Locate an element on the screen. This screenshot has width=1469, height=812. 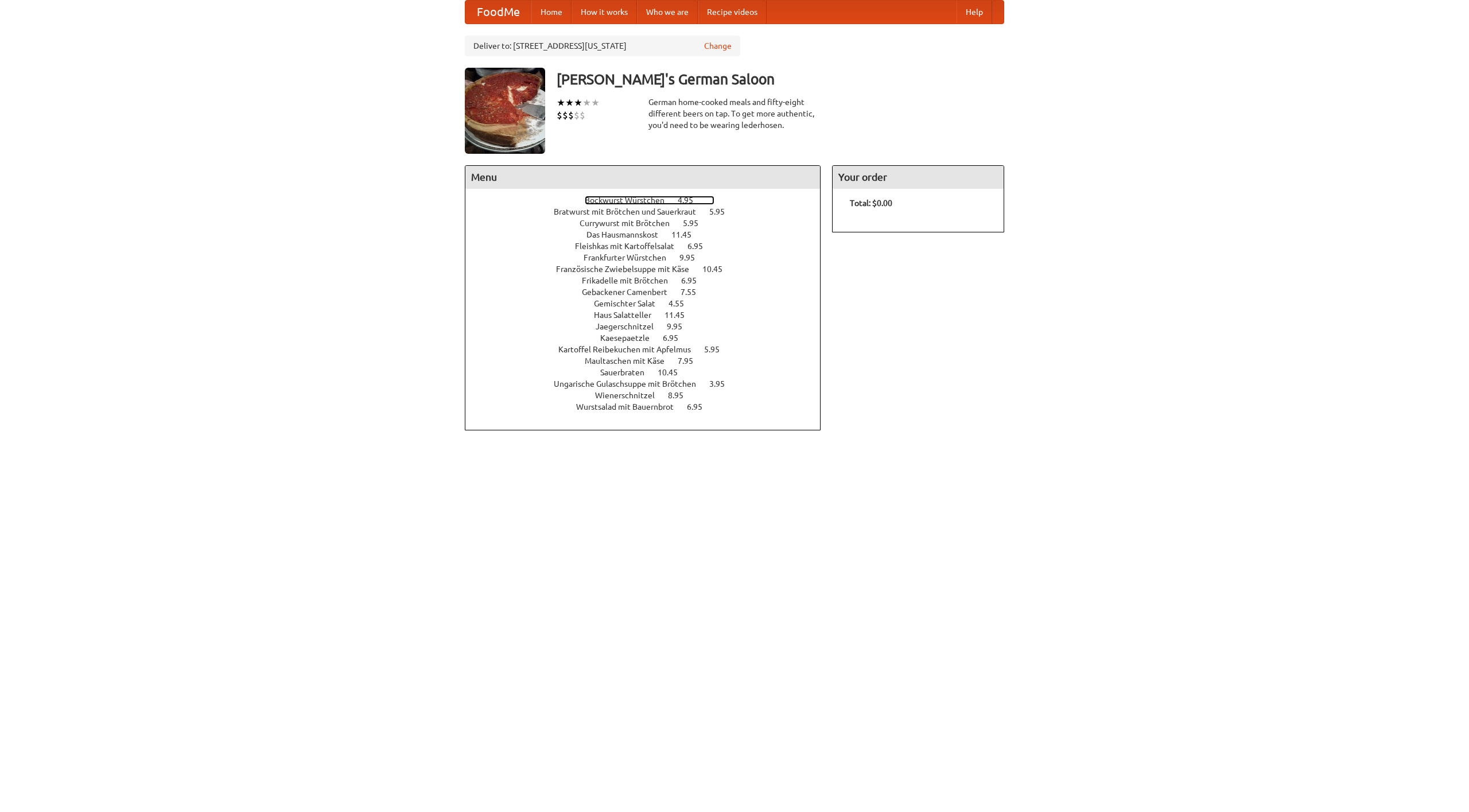
a: Ungarische Gulaschsuppe mit Brötchen 3.95 is located at coordinates (649, 384).